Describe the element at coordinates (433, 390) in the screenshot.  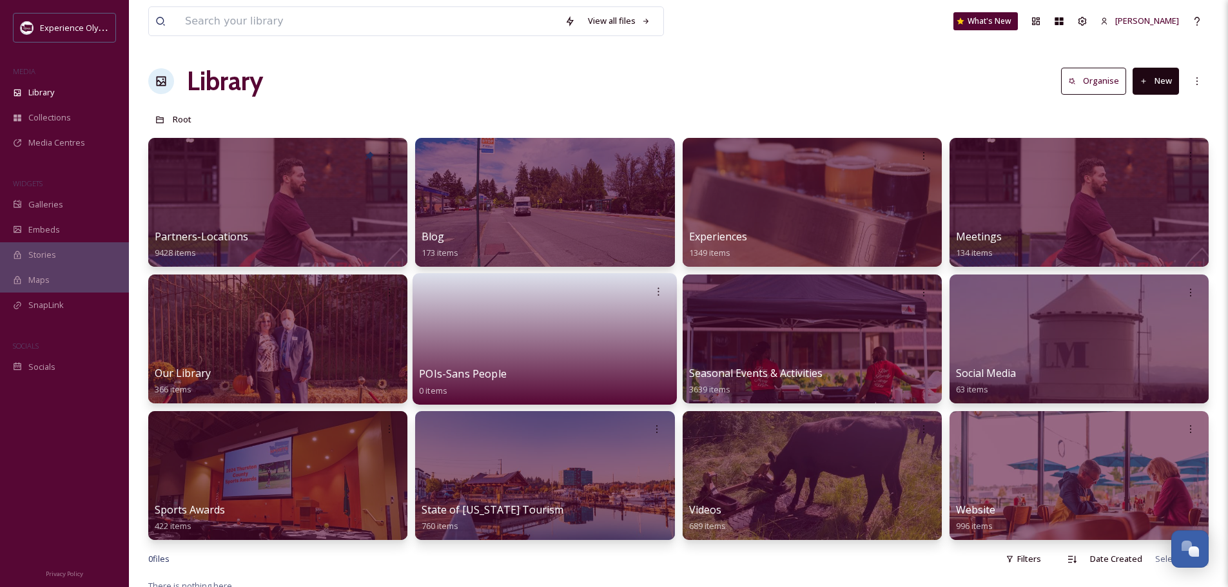
I see `span: 0 items` at that location.